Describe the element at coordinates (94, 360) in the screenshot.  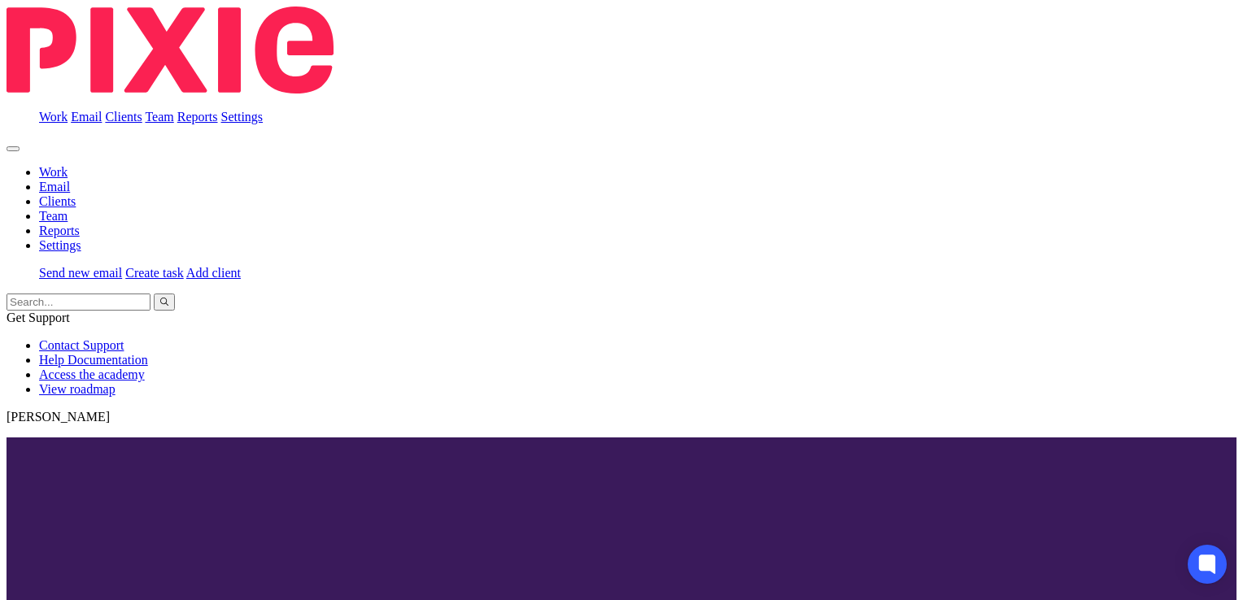
I see `a: Help Documentation` at that location.